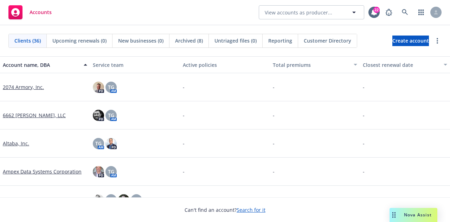 The image size is (450, 222). I want to click on a: Aquantia Corp., so click(20, 199).